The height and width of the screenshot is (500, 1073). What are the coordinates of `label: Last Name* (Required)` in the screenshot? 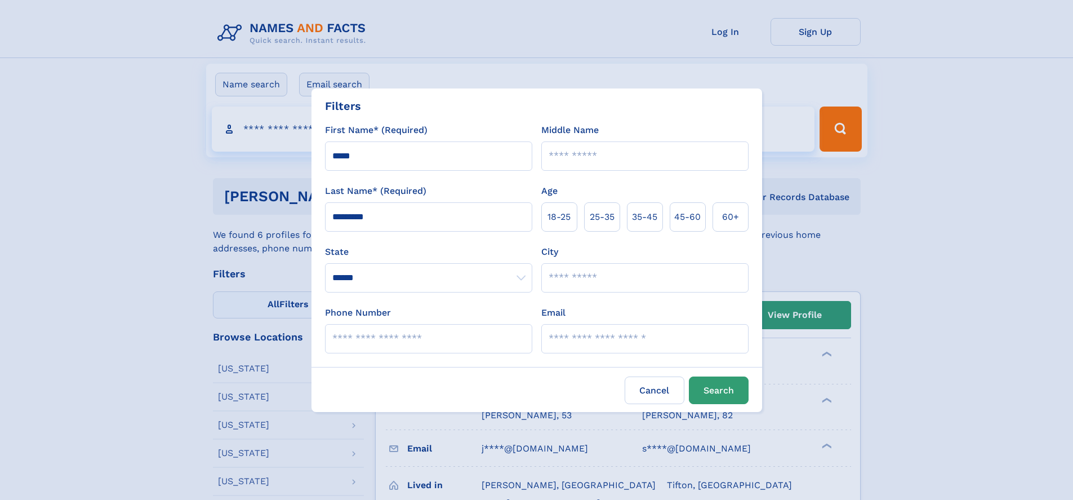 It's located at (376, 191).